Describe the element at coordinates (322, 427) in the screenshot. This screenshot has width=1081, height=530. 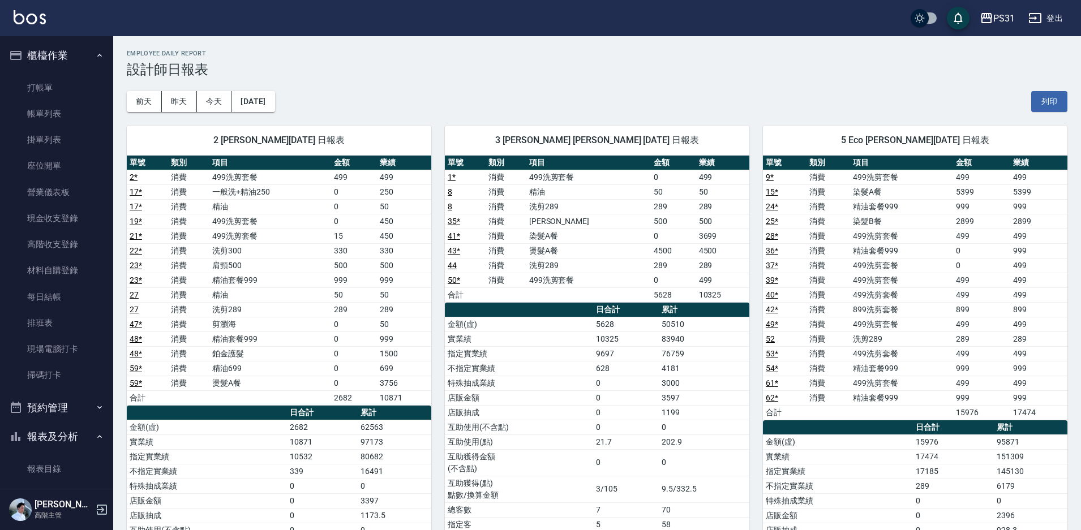
I see `td: 2682` at that location.